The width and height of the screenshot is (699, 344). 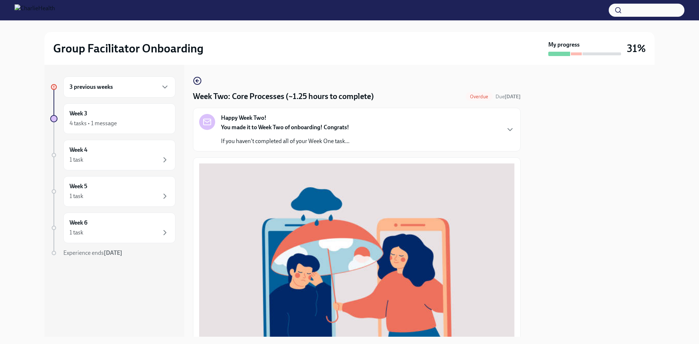 What do you see at coordinates (128, 48) in the screenshot?
I see `h2: Group Facilitator Onboarding` at bounding box center [128, 48].